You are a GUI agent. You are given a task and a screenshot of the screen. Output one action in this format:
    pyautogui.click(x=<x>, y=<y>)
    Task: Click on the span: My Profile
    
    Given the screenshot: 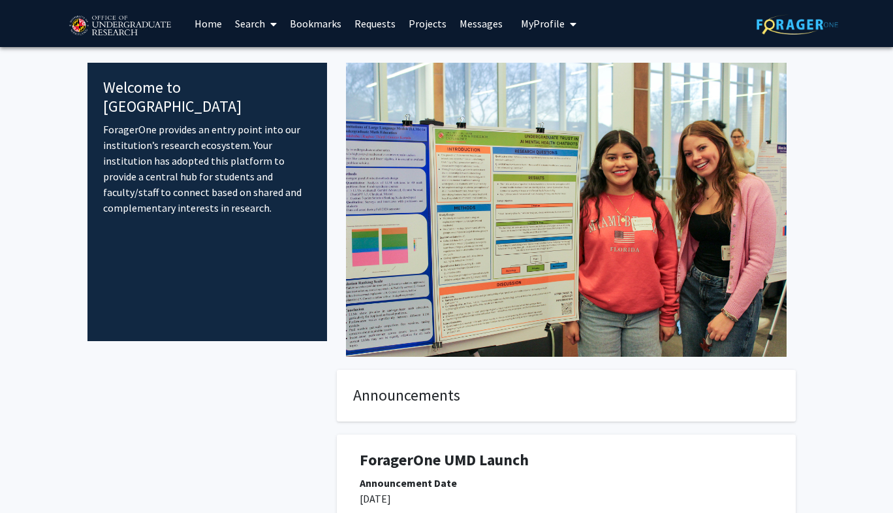 What is the action you would take?
    pyautogui.click(x=543, y=24)
    